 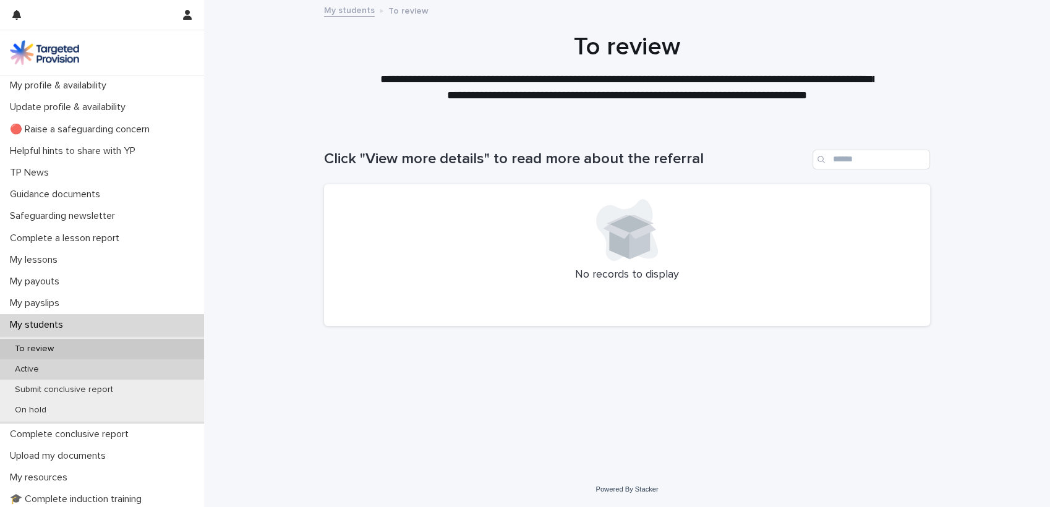 What do you see at coordinates (27, 369) in the screenshot?
I see `p: Active` at bounding box center [27, 369].